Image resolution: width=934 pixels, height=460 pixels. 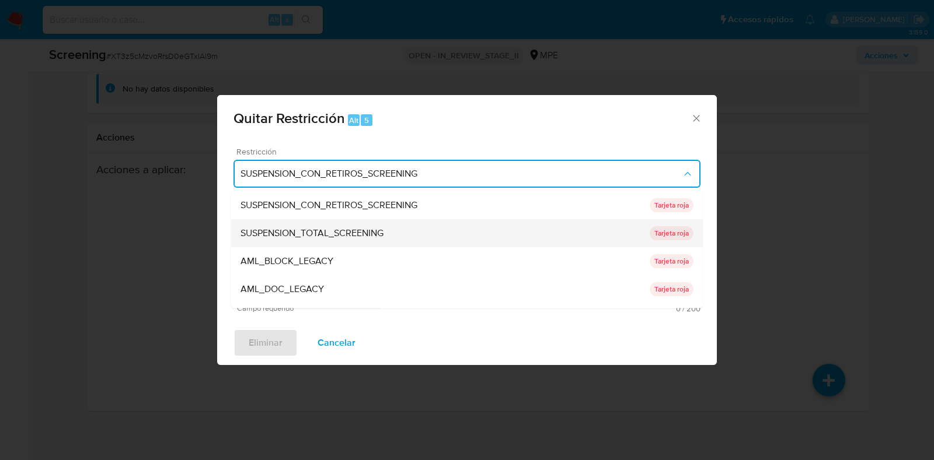 What do you see at coordinates (336, 343) in the screenshot?
I see `button: Cancelar` at bounding box center [336, 343].